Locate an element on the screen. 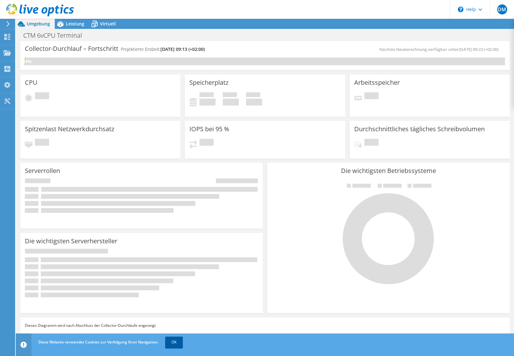  h3: Serverrollen is located at coordinates (42, 171).